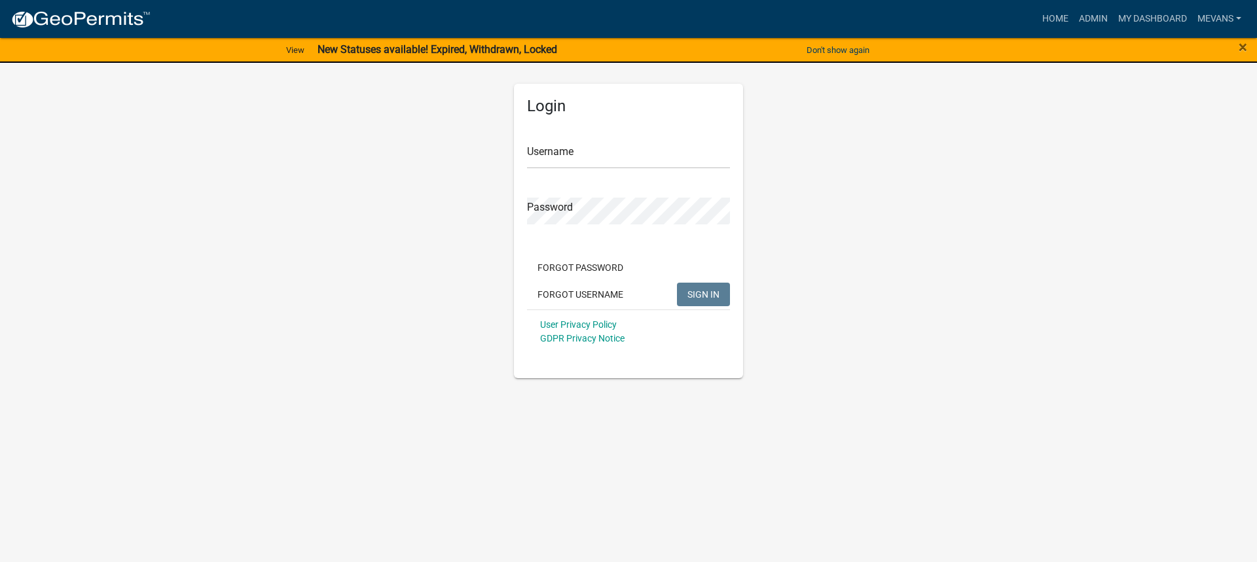  I want to click on a: Admin, so click(1093, 19).